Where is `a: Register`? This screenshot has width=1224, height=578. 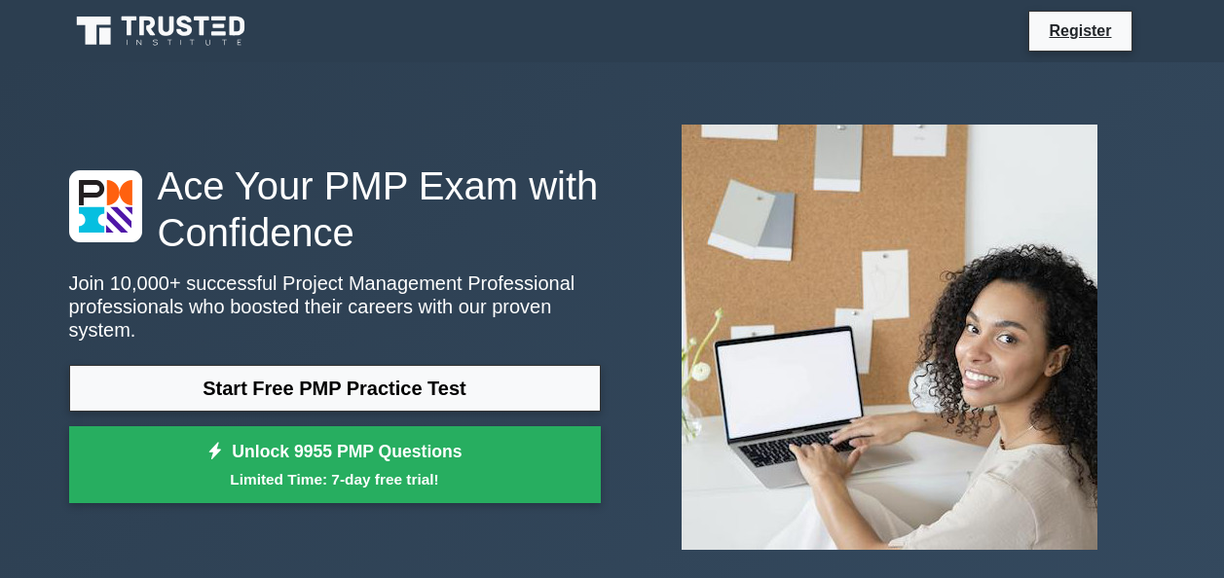 a: Register is located at coordinates (1080, 30).